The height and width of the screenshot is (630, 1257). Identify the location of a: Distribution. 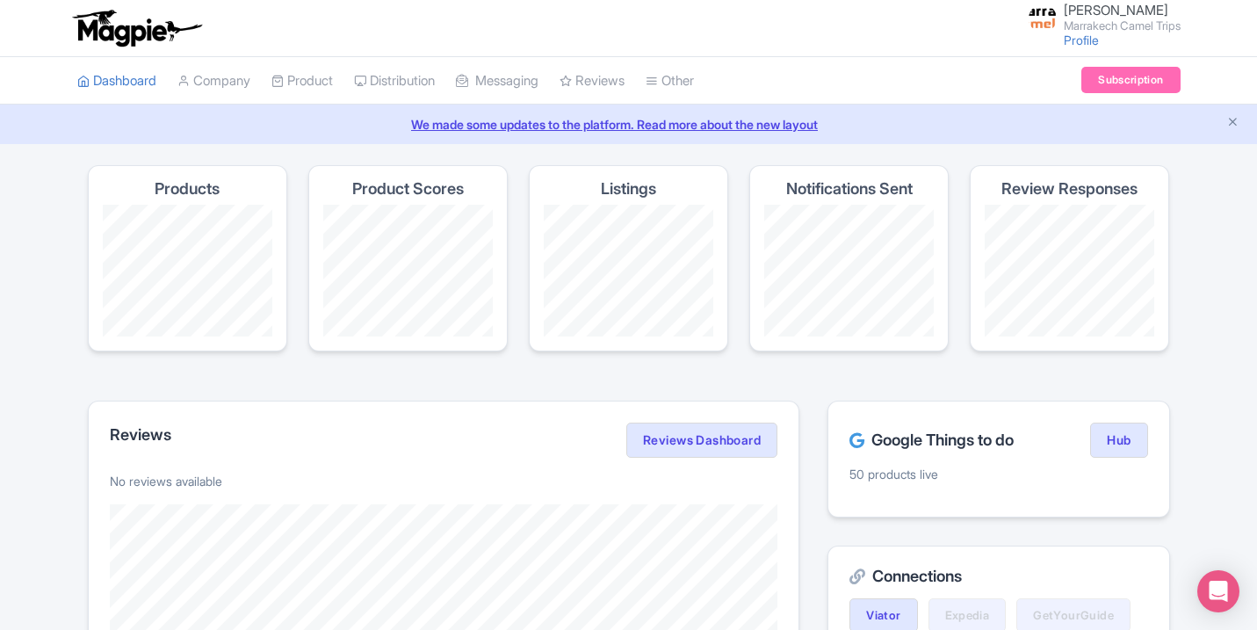
(394, 81).